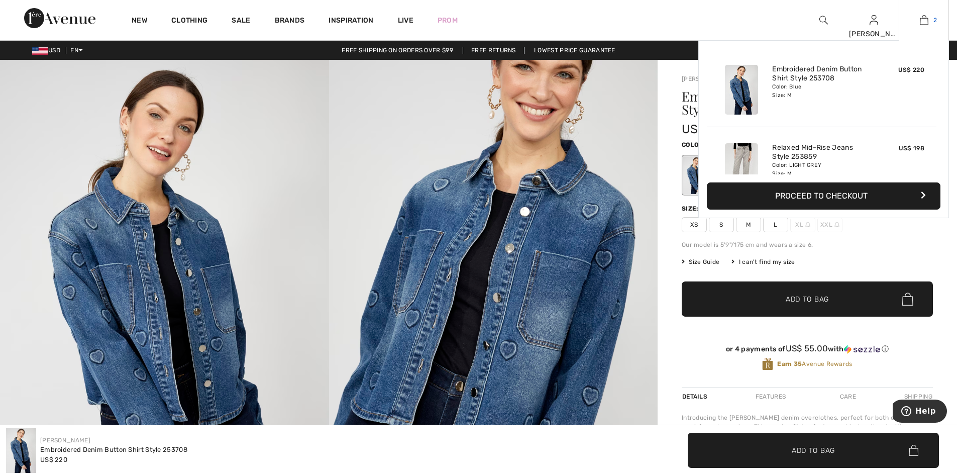 This screenshot has height=475, width=957. I want to click on div: Blue, so click(696, 175).